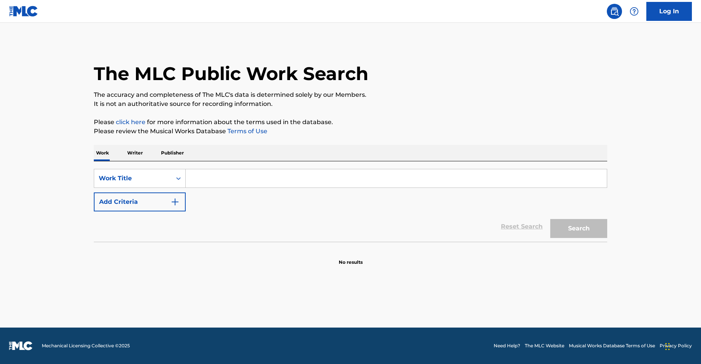 Image resolution: width=701 pixels, height=364 pixels. What do you see at coordinates (231, 74) in the screenshot?
I see `h1: The MLC Public Work Search` at bounding box center [231, 74].